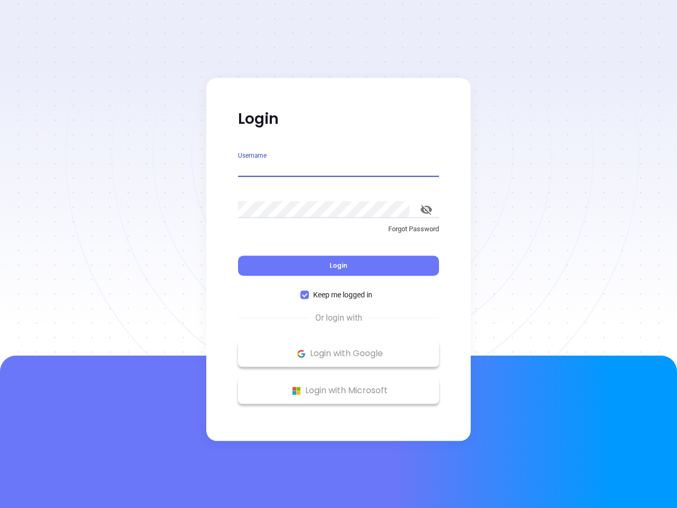 The height and width of the screenshot is (508, 677). What do you see at coordinates (301, 353) in the screenshot?
I see `img: Google Logo` at bounding box center [301, 353].